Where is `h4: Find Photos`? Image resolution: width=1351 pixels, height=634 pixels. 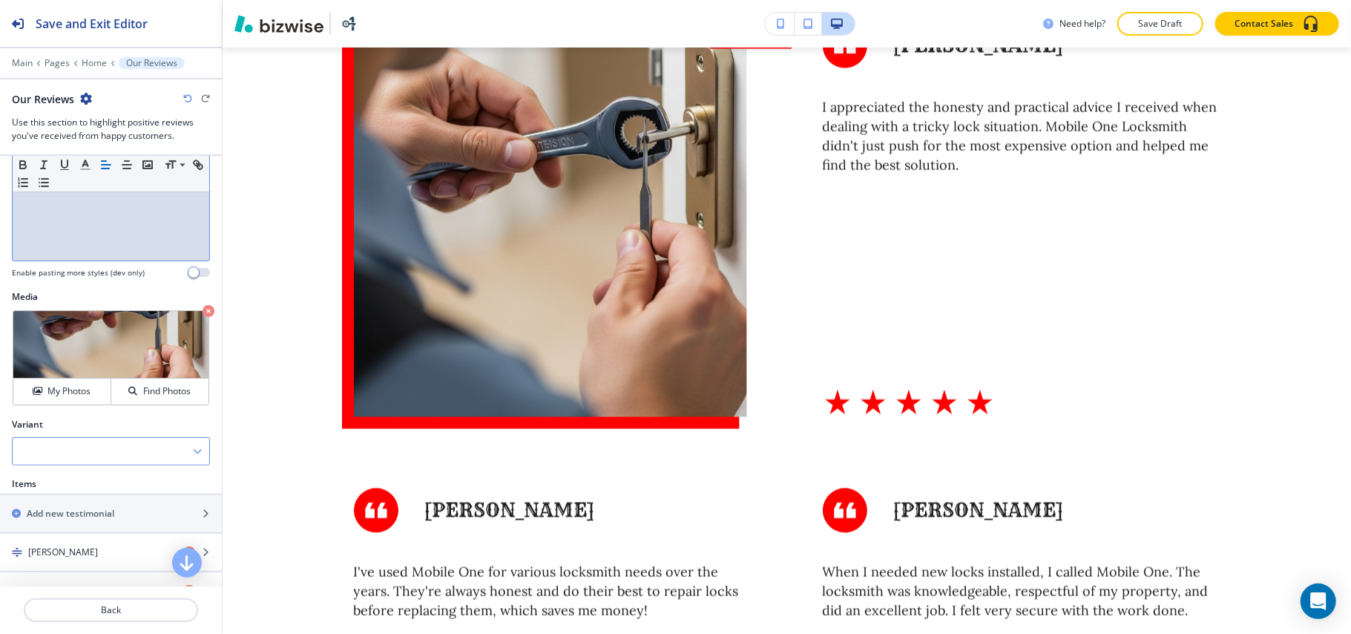 h4: Find Photos is located at coordinates (167, 391).